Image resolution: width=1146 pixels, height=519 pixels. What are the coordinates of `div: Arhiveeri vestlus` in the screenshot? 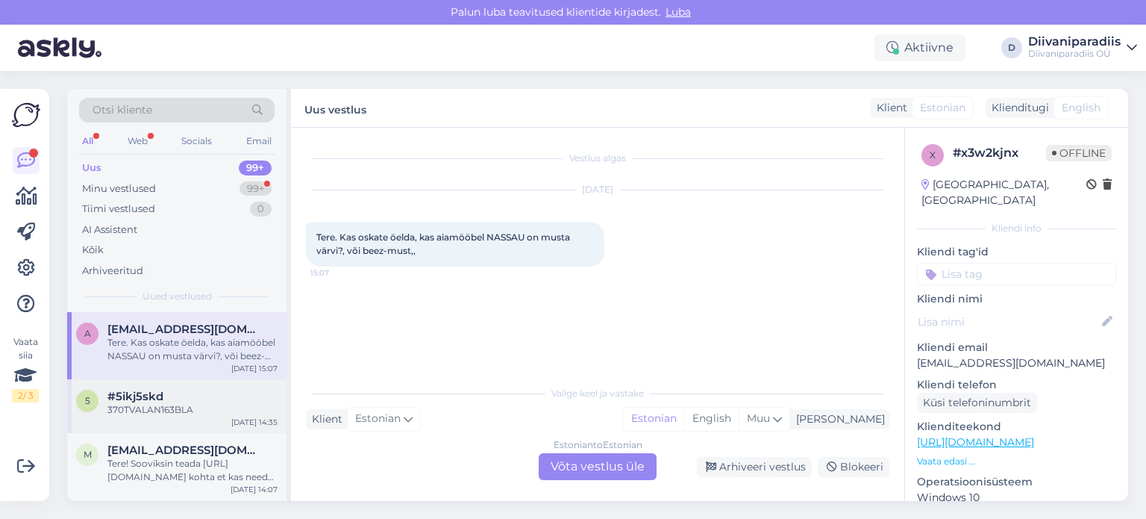 It's located at (755, 466).